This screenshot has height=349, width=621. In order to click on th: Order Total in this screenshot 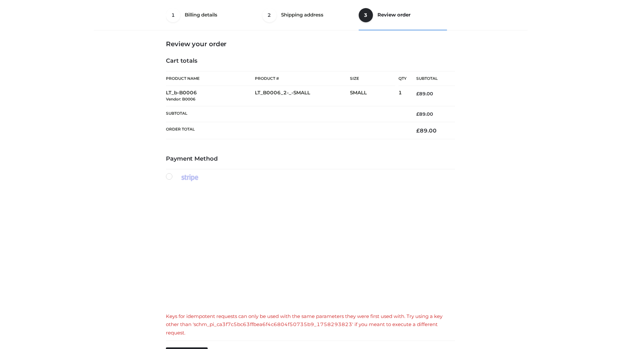, I will do `click(286, 131)`.